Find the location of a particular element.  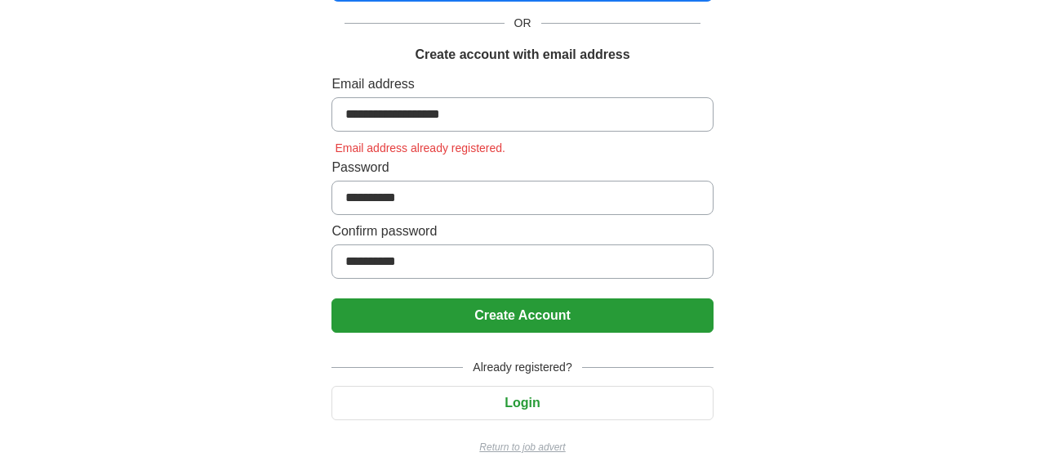

span: Already registered? is located at coordinates (522, 367).